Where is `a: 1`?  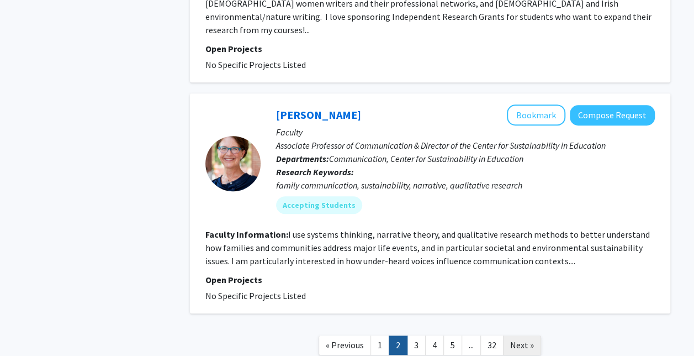 a: 1 is located at coordinates (380, 345).